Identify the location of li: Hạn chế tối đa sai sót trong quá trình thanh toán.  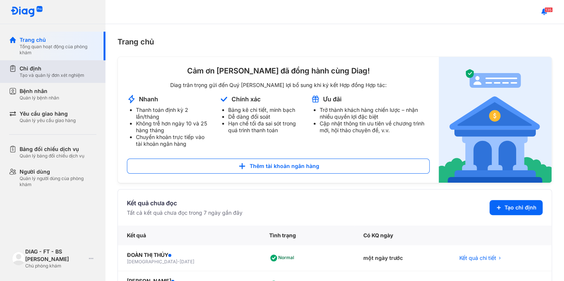
(265, 127).